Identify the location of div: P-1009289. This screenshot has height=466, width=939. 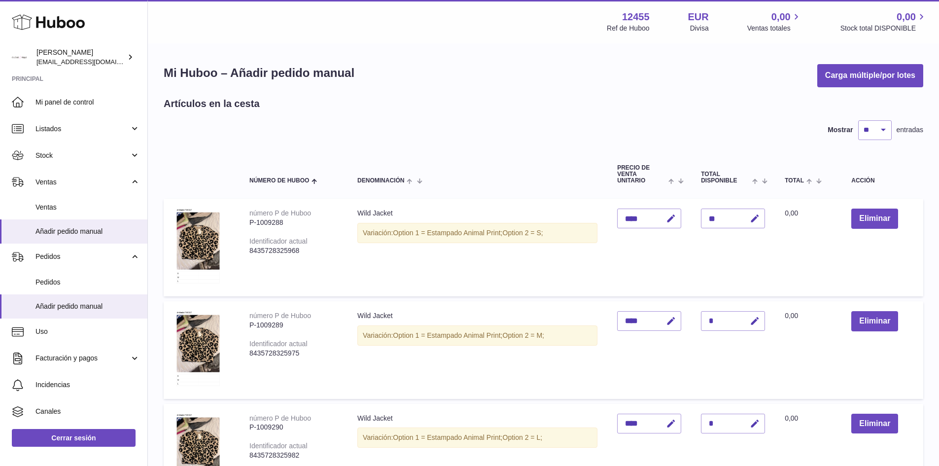
(293, 325).